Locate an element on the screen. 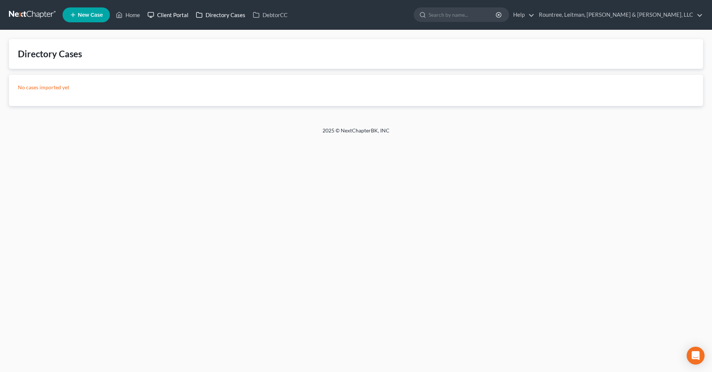 This screenshot has width=712, height=372. a: Directory Cases is located at coordinates (220, 15).